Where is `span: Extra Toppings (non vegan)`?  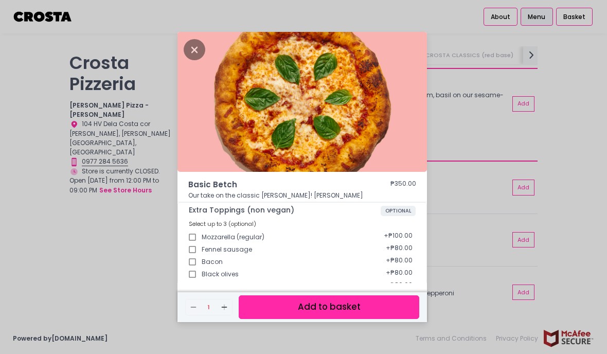
span: Extra Toppings (non vegan) is located at coordinates (284, 210).